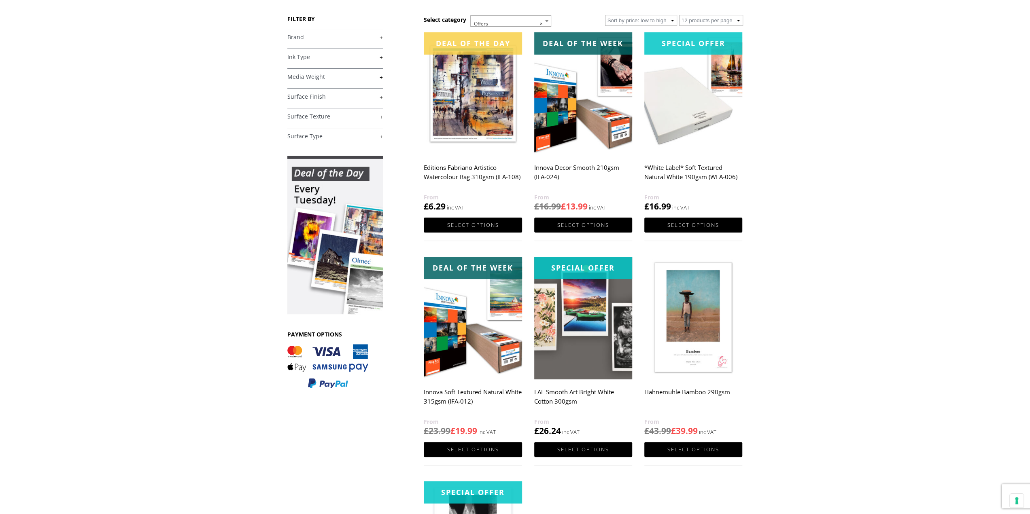 The width and height of the screenshot is (1030, 514). Describe the element at coordinates (583, 93) in the screenshot. I see `img: Innova Decor Smooth 210gsm (IFA-024)` at that location.